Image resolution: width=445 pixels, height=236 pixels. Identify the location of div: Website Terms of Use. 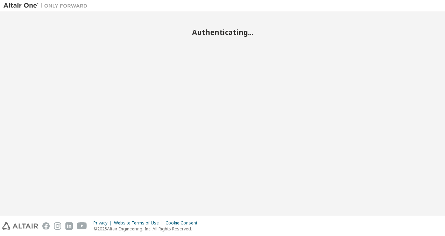
(139, 223).